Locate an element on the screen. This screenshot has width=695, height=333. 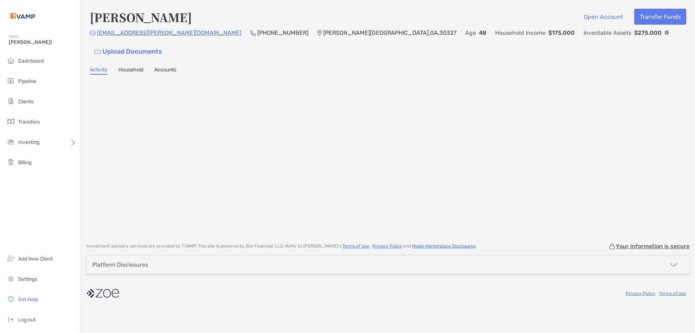
img: icon arrow is located at coordinates (674, 265).